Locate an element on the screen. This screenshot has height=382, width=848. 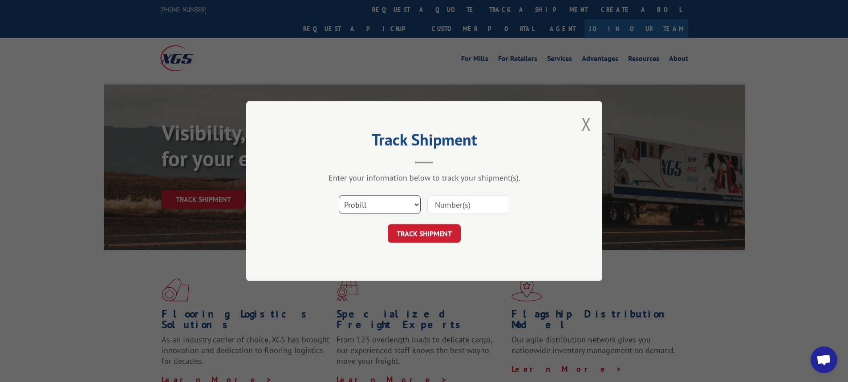
div: Open chat is located at coordinates (824, 360).